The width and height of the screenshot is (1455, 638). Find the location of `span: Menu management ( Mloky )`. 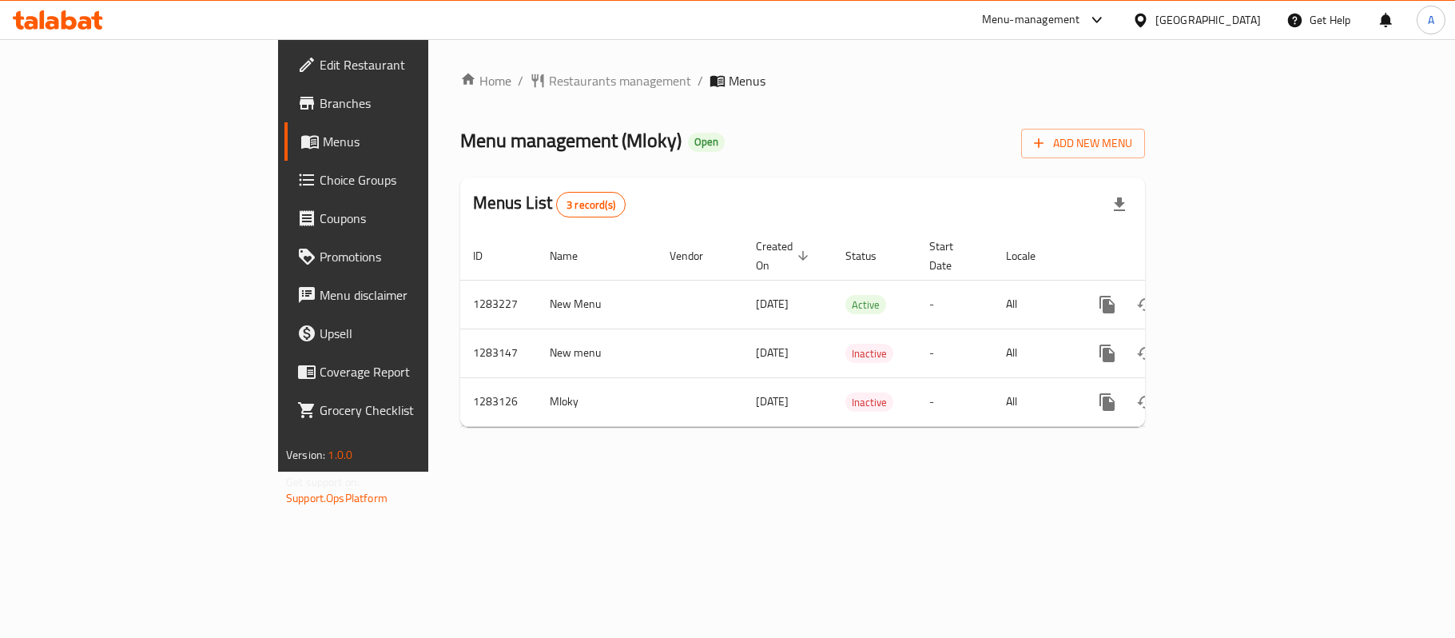

span: Menu management ( Mloky ) is located at coordinates (570, 140).